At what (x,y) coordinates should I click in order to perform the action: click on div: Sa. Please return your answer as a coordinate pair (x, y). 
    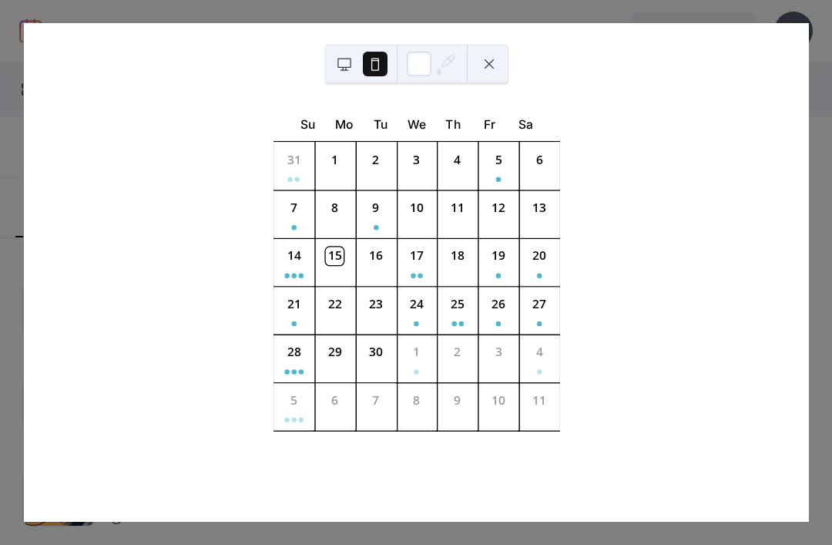
    Looking at the image, I should click on (525, 123).